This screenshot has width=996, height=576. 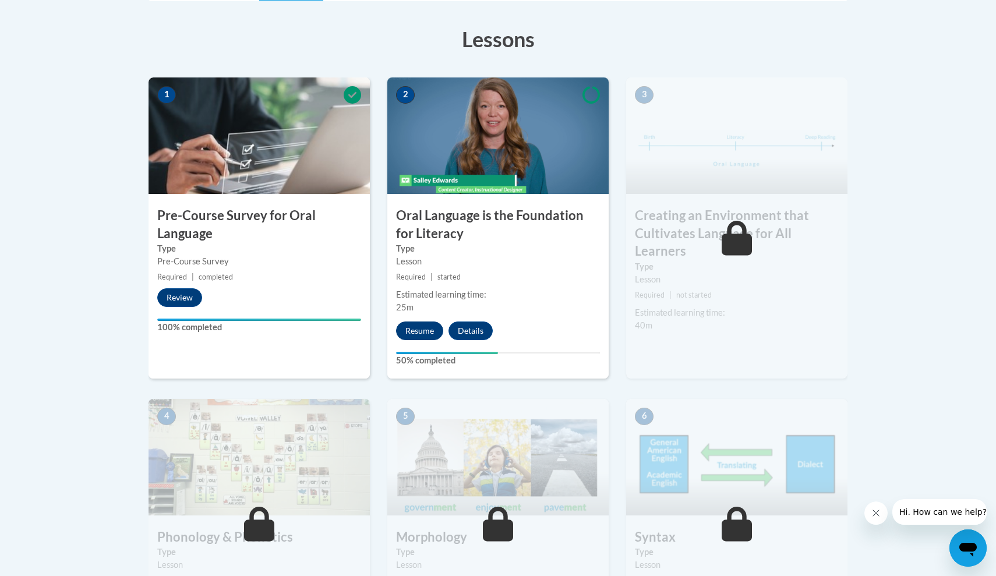 What do you see at coordinates (498, 39) in the screenshot?
I see `h3: Lessons` at bounding box center [498, 39].